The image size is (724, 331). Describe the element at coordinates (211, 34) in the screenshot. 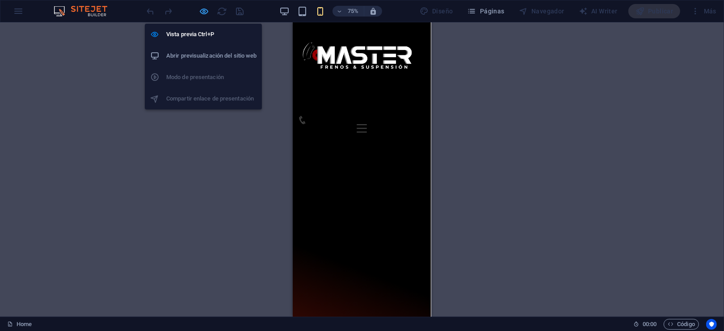

I see `h6: Vista previa Ctrl+P` at that location.